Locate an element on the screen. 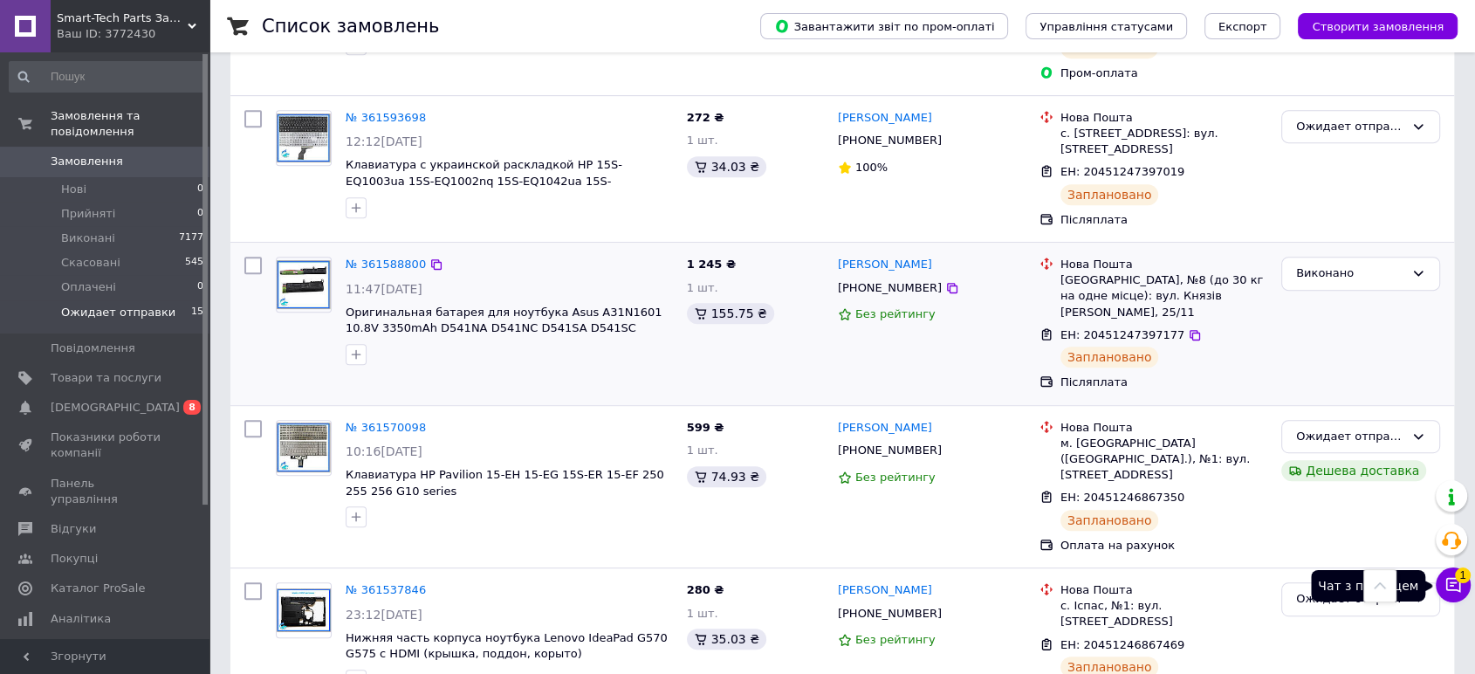 This screenshot has width=1475, height=674. div: Ваш ID: 3772430 is located at coordinates (133, 34).